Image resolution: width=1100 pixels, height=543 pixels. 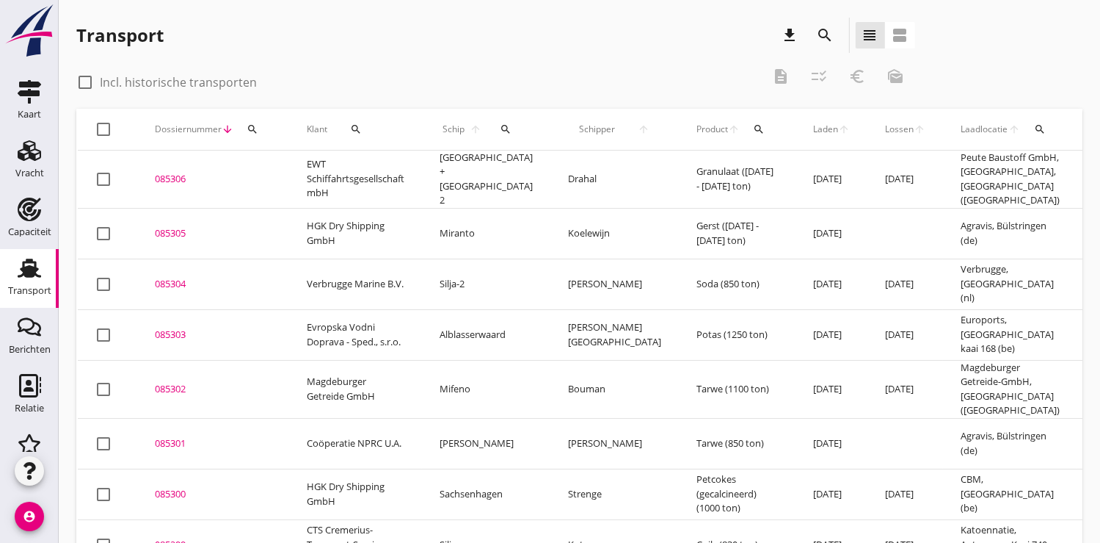 What do you see at coordinates (188, 129) in the screenshot?
I see `span: Dossiernummer` at bounding box center [188, 129].